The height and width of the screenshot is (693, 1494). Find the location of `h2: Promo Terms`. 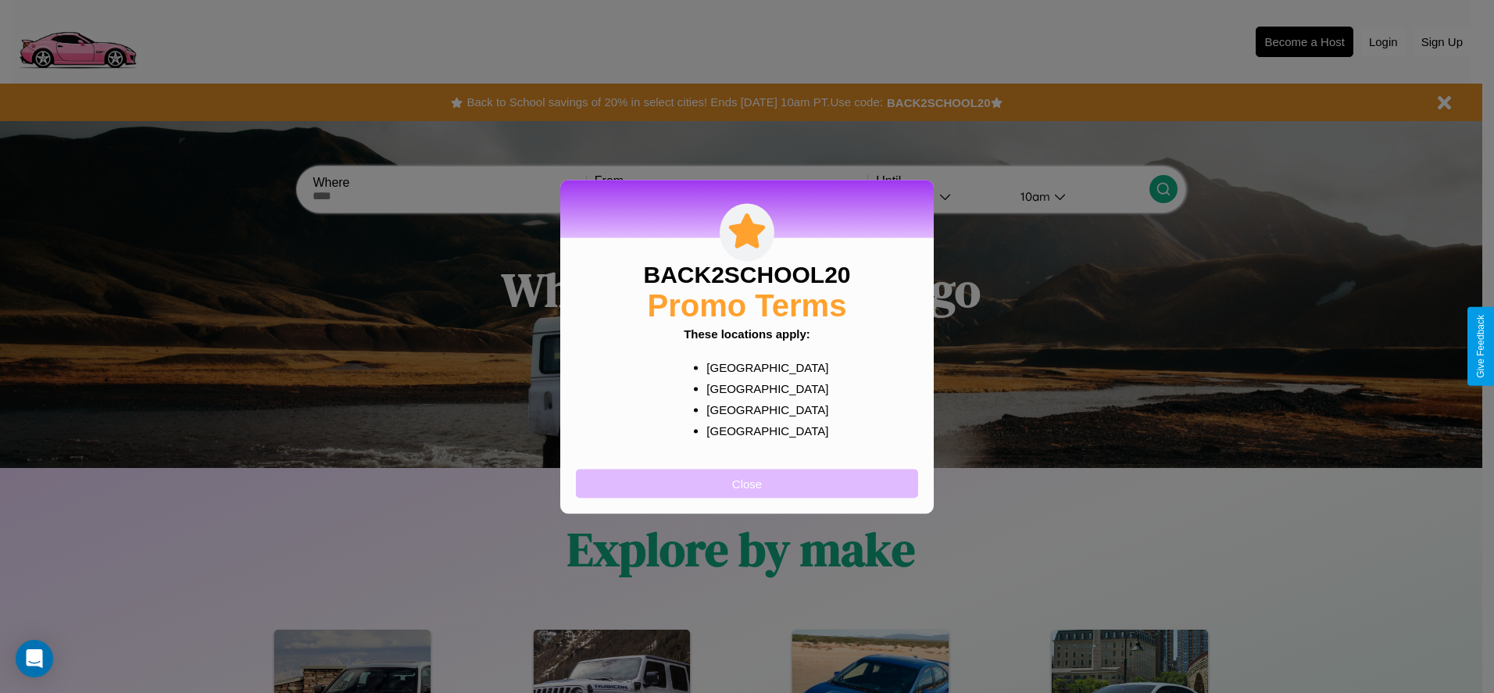

h2: Promo Terms is located at coordinates (747, 305).